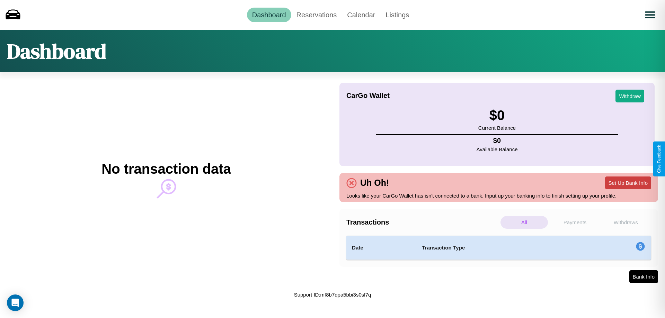  I want to click on p: Looks like your CarGo Wallet has isn't connected to a bank. Input up your banking info to finish ..., so click(498, 196).